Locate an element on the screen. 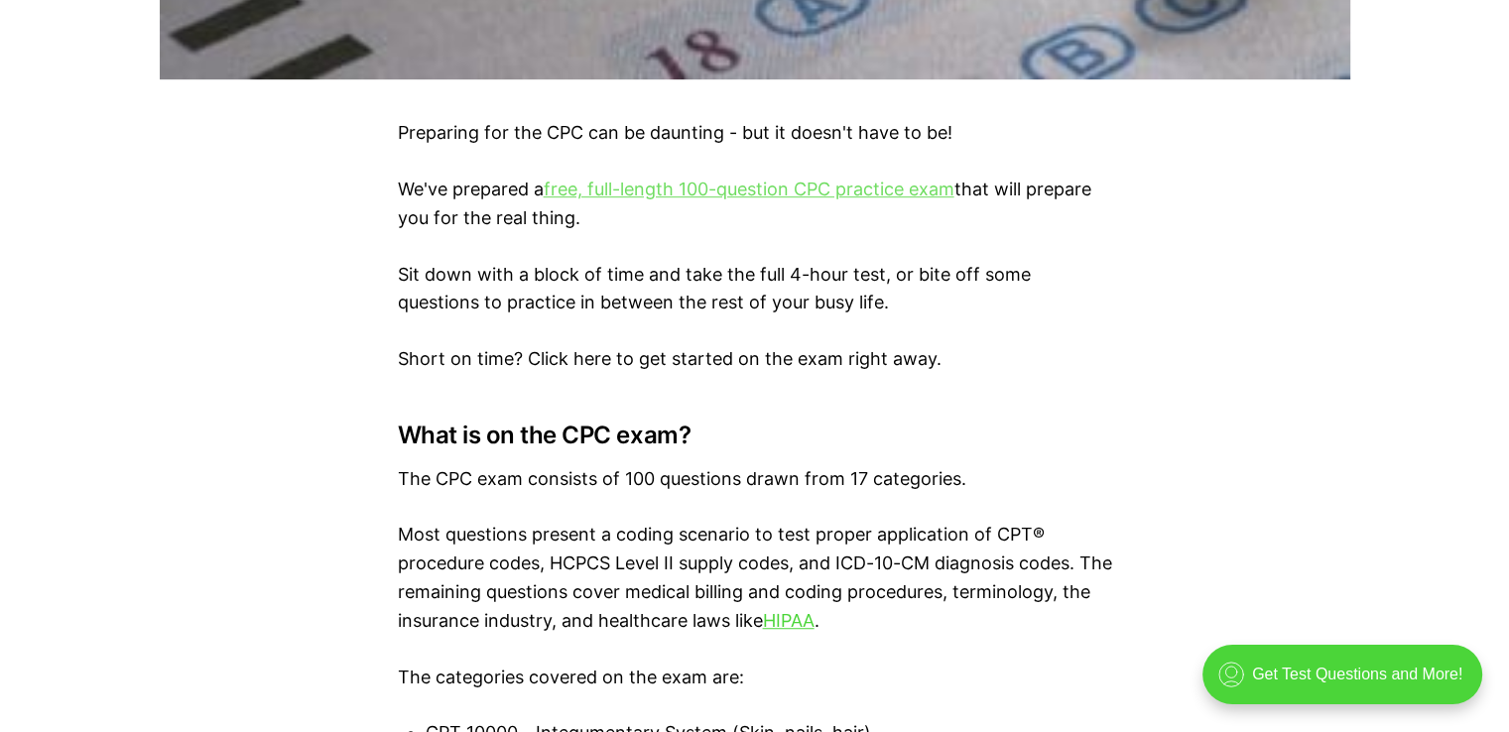 The height and width of the screenshot is (732, 1509). p: We've prepared a that will prepare you for the real thing. is located at coordinates (755, 204).